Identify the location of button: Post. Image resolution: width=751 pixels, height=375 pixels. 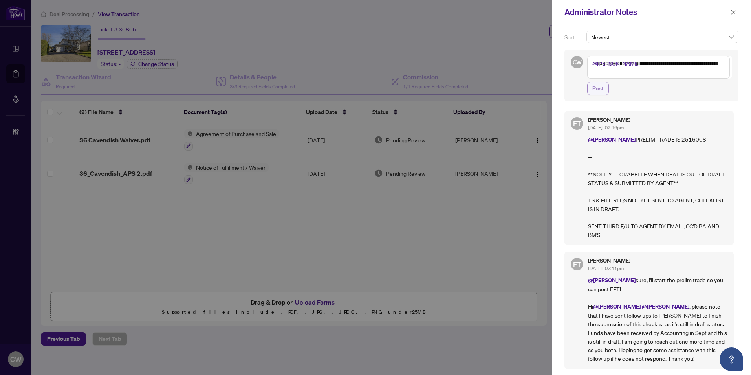
(598, 88).